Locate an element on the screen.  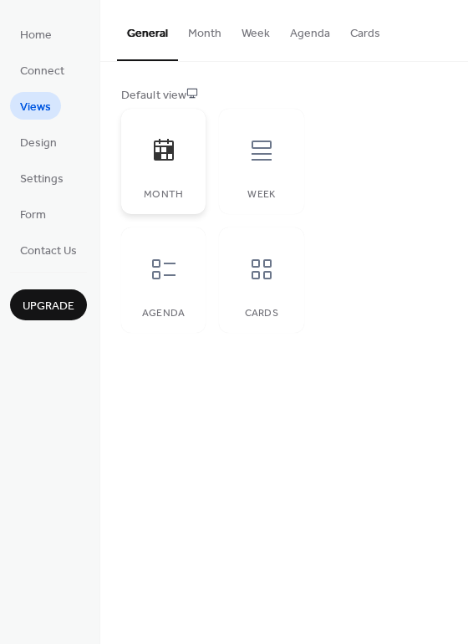
div: Month is located at coordinates (163, 195).